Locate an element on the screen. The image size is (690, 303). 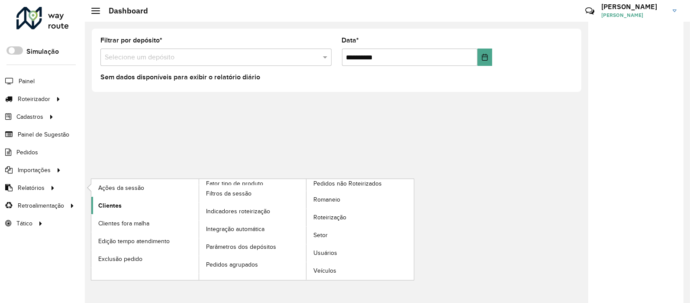
a: Veículos is located at coordinates (360, 271).